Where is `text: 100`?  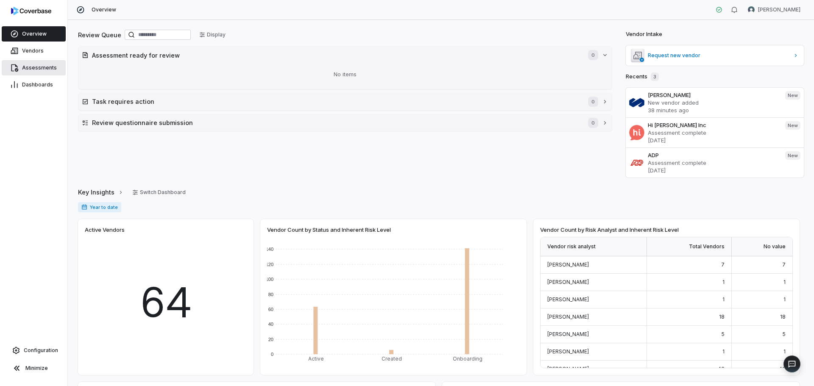 text: 100 is located at coordinates (270, 279).